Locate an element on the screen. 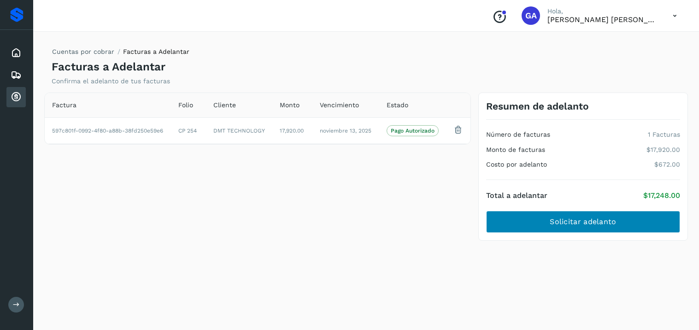 This screenshot has width=699, height=330. span: Vencimiento is located at coordinates (339, 105).